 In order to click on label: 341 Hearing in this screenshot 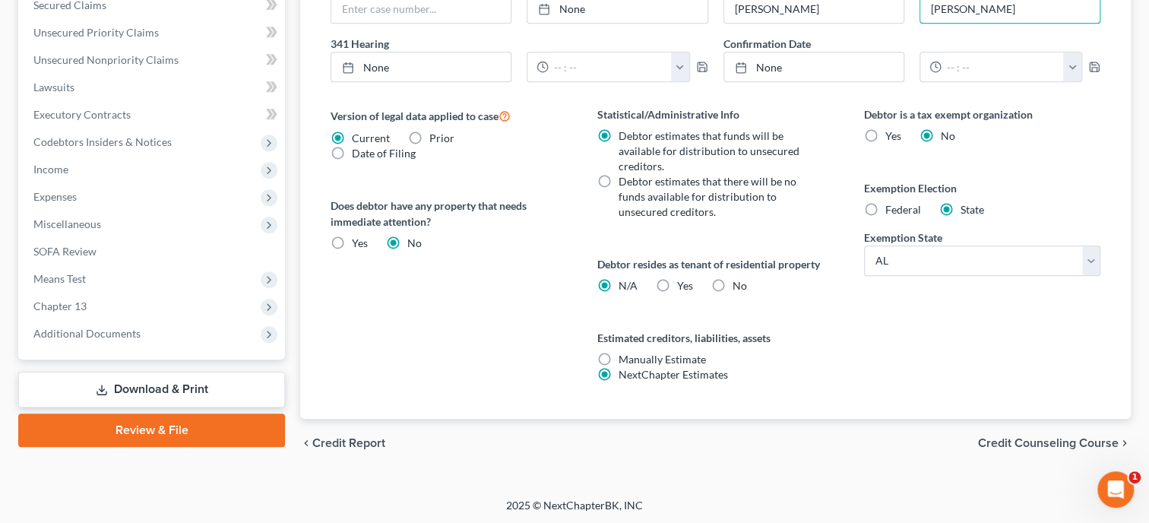, I will do `click(519, 43)`.